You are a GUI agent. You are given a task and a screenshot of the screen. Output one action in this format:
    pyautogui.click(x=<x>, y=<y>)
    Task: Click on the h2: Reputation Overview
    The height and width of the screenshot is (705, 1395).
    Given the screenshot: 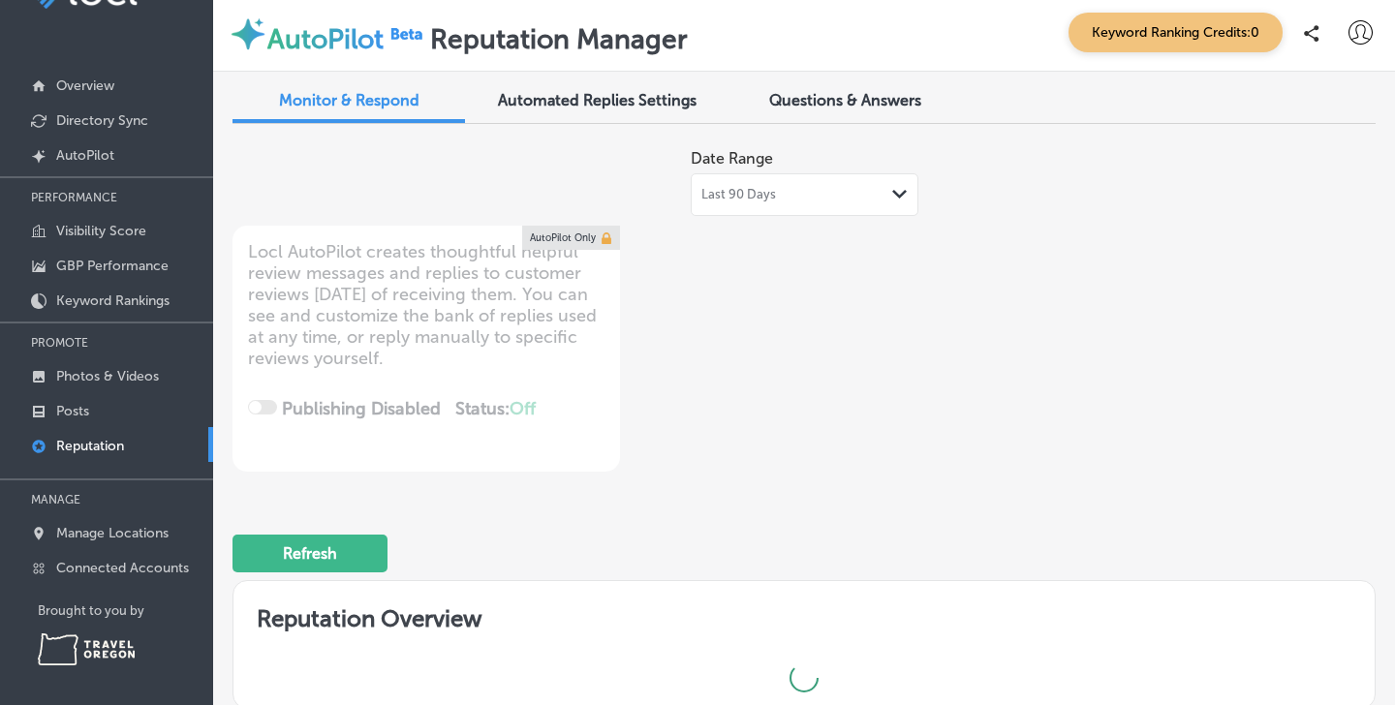 What is the action you would take?
    pyautogui.click(x=804, y=614)
    